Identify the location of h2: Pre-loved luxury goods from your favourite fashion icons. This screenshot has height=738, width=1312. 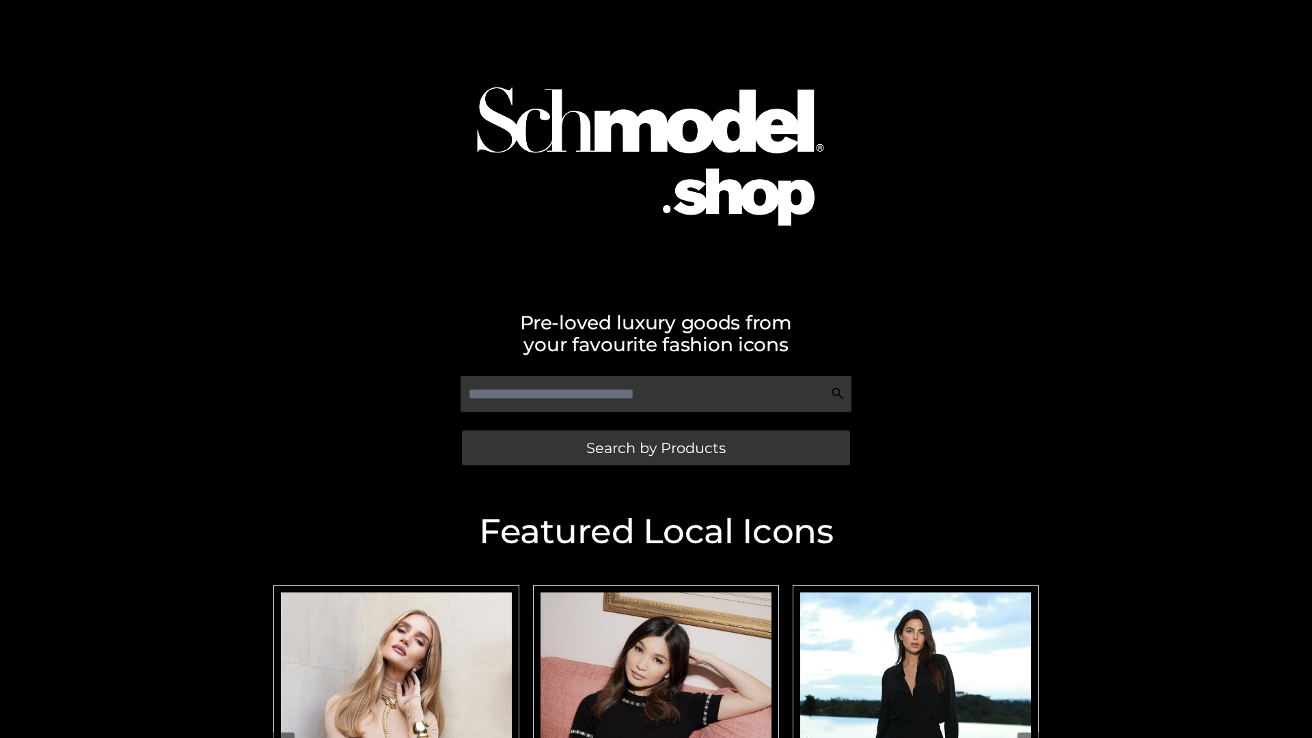
(656, 334).